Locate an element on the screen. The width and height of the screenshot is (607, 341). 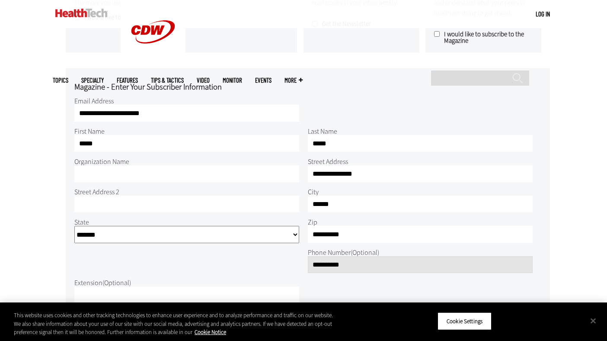
div: User menu is located at coordinates (543, 14).